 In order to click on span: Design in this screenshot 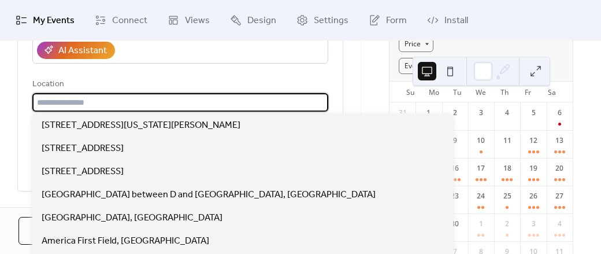, I will do `click(262, 21)`.